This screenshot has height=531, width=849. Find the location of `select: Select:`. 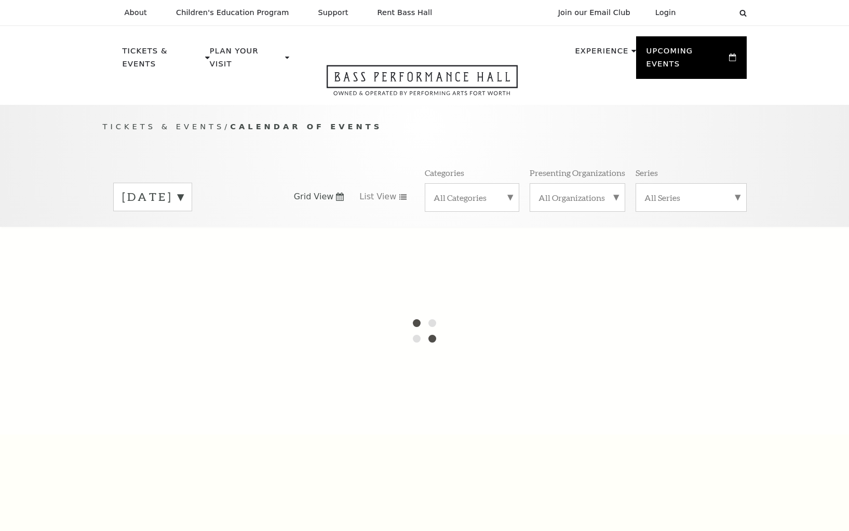

select: Select: is located at coordinates (711, 12).